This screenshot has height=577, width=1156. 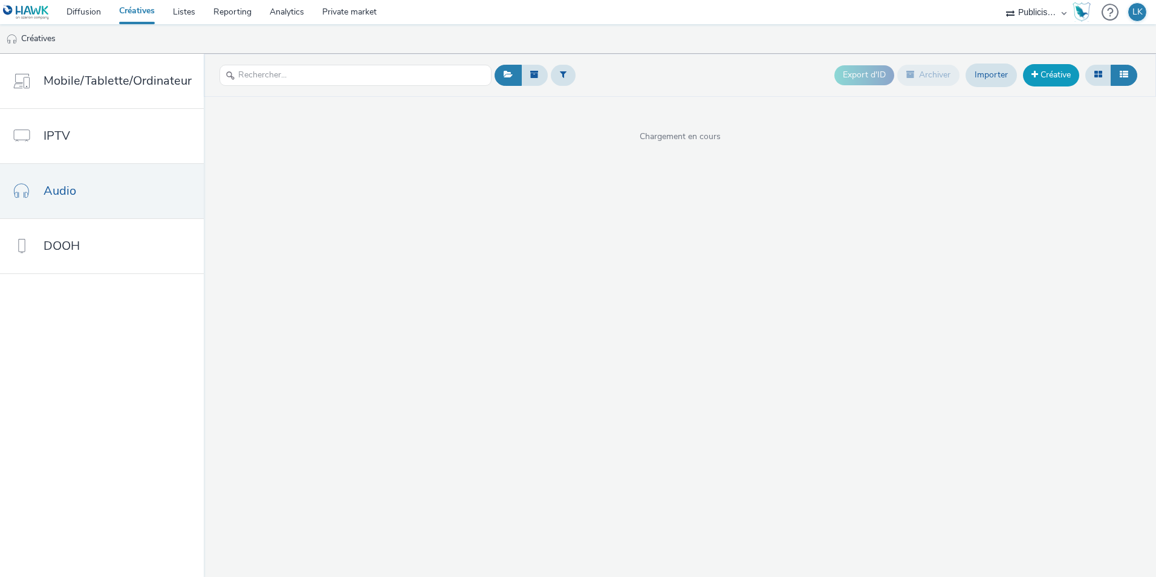 I want to click on button: Export d'ID, so click(x=864, y=75).